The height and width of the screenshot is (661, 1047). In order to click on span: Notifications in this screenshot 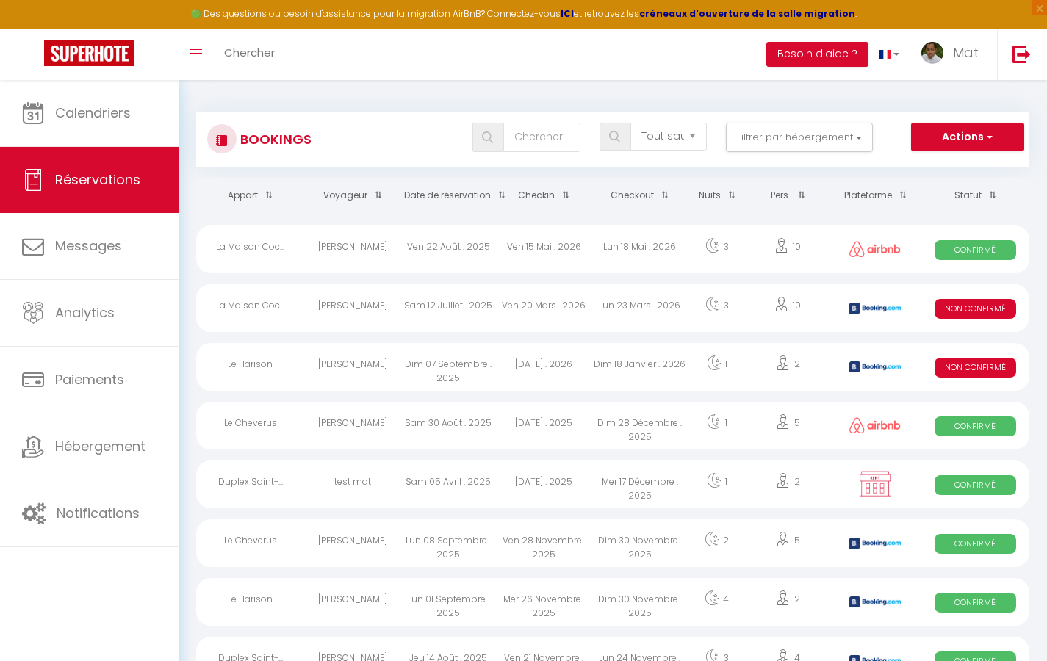, I will do `click(98, 513)`.